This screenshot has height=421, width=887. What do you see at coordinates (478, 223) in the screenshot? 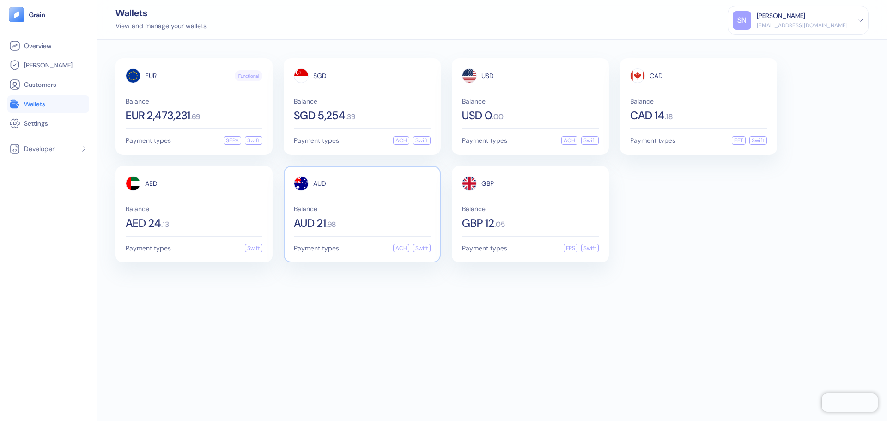
I see `span: GBP 12` at bounding box center [478, 223].